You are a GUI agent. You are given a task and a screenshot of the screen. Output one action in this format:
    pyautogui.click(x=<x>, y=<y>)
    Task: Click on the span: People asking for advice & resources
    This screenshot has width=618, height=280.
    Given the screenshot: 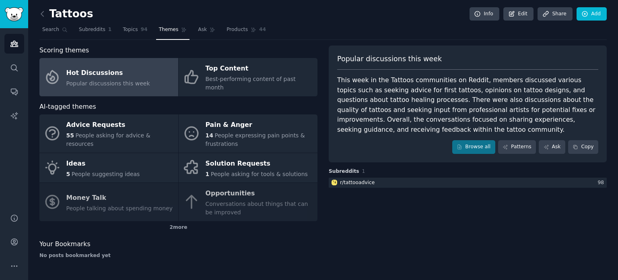 What is the action you would take?
    pyautogui.click(x=108, y=139)
    